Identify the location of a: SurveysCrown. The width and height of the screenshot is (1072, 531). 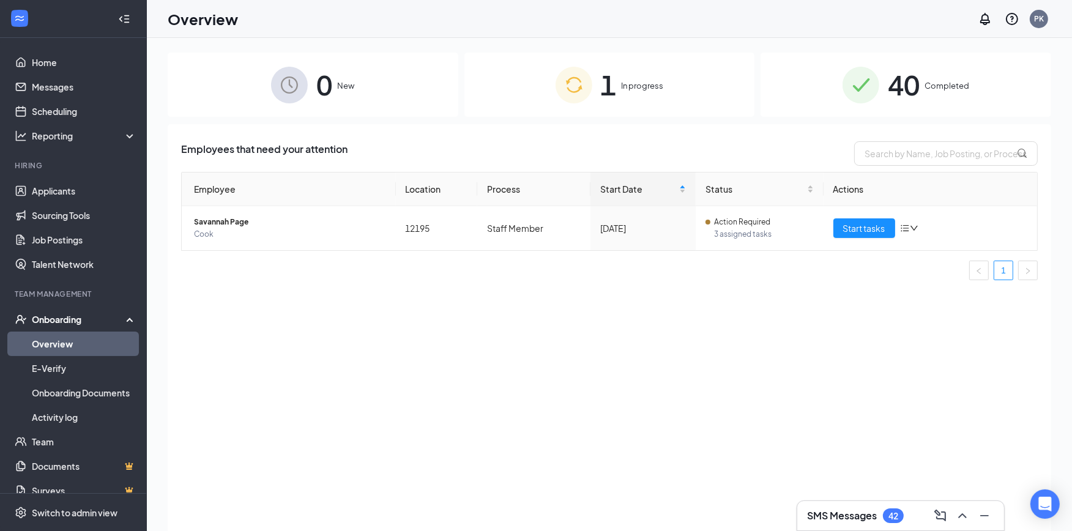
(84, 491).